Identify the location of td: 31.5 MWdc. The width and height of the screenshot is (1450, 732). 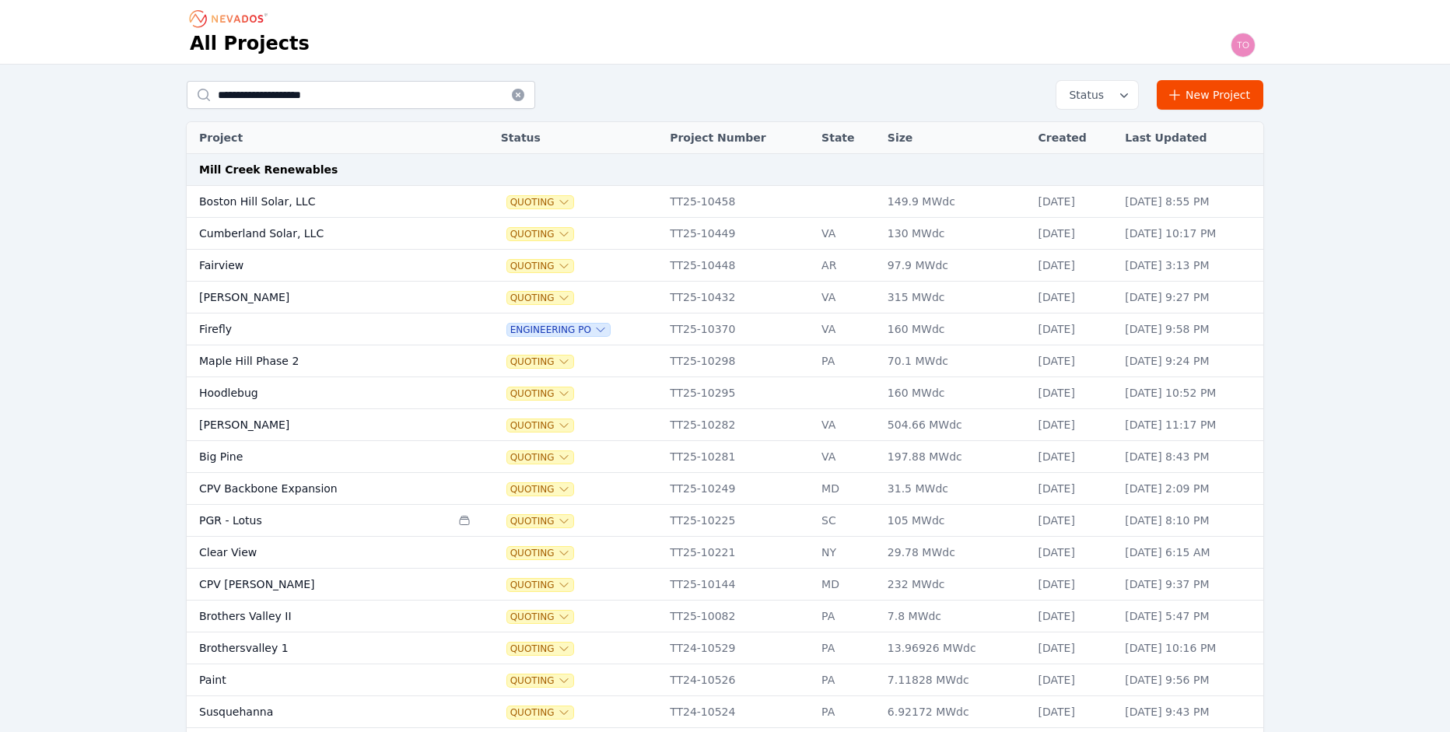
(955, 488).